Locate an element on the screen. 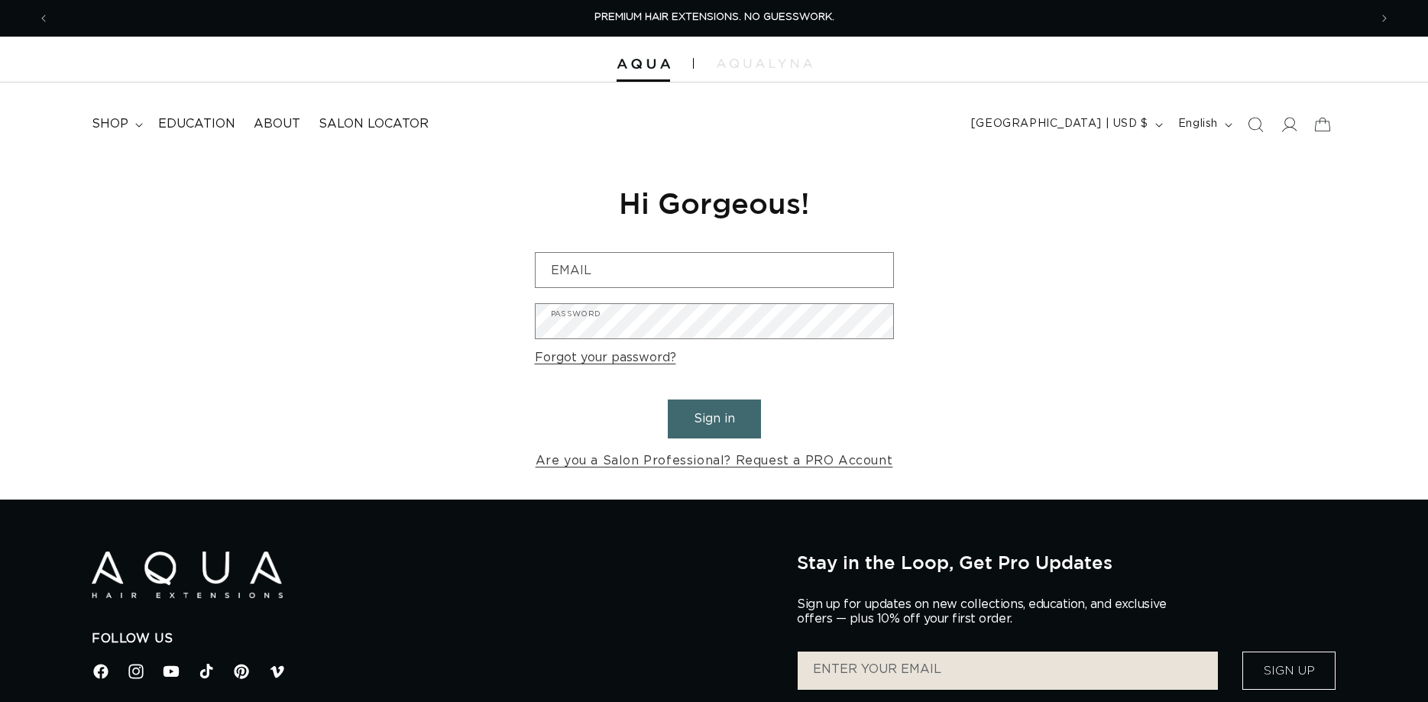 Image resolution: width=1428 pixels, height=702 pixels. summary: Search is located at coordinates (1255, 125).